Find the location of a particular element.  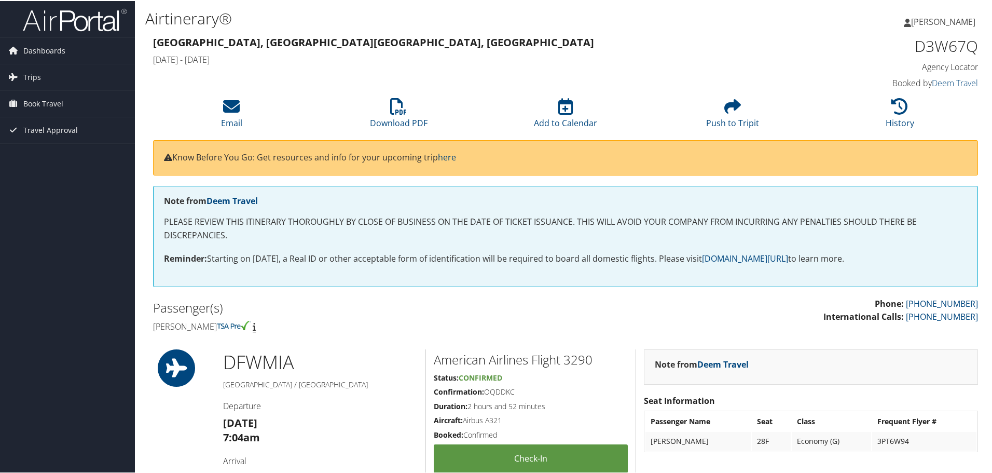

strong: Phone: is located at coordinates (890, 303).